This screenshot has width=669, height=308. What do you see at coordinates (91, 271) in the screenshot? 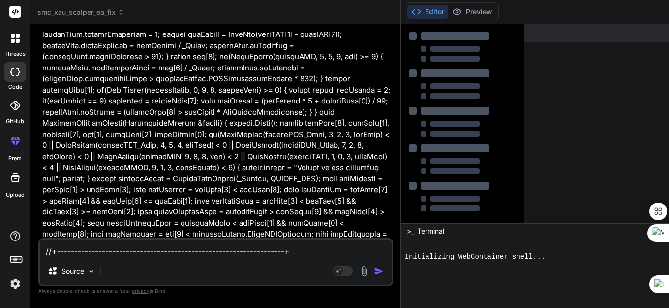
I see `img: Pick Models` at bounding box center [91, 271].